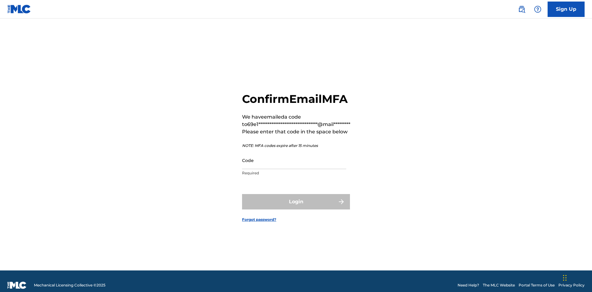 This screenshot has height=292, width=592. What do you see at coordinates (577, 278) in the screenshot?
I see `div: Chat Widget` at bounding box center [577, 278].